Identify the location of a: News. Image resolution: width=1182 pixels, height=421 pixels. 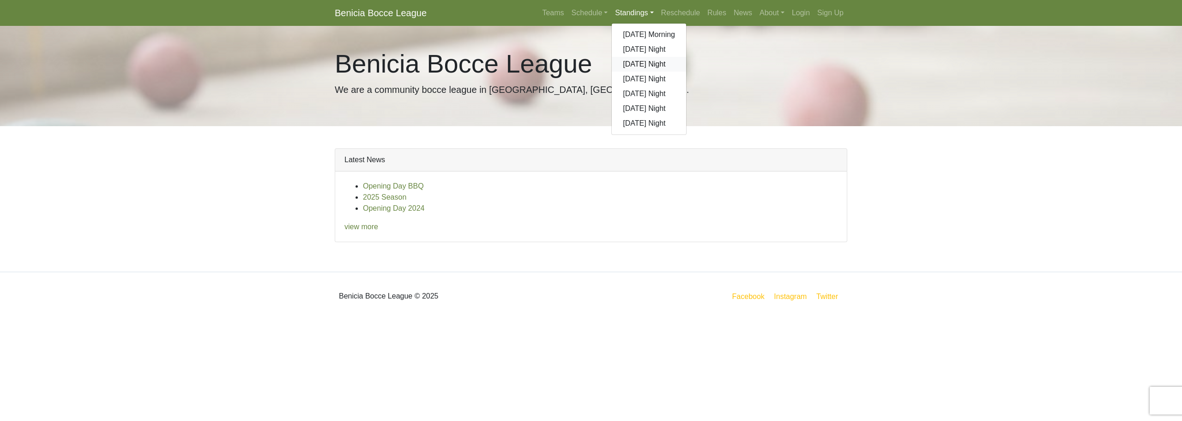
(743, 13).